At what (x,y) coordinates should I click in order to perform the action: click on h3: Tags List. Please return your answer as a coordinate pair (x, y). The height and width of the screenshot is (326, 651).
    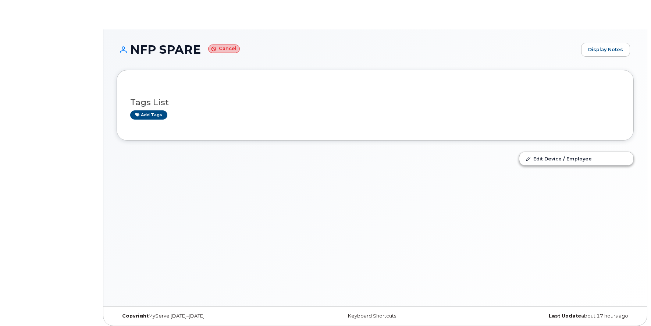
    Looking at the image, I should click on (375, 102).